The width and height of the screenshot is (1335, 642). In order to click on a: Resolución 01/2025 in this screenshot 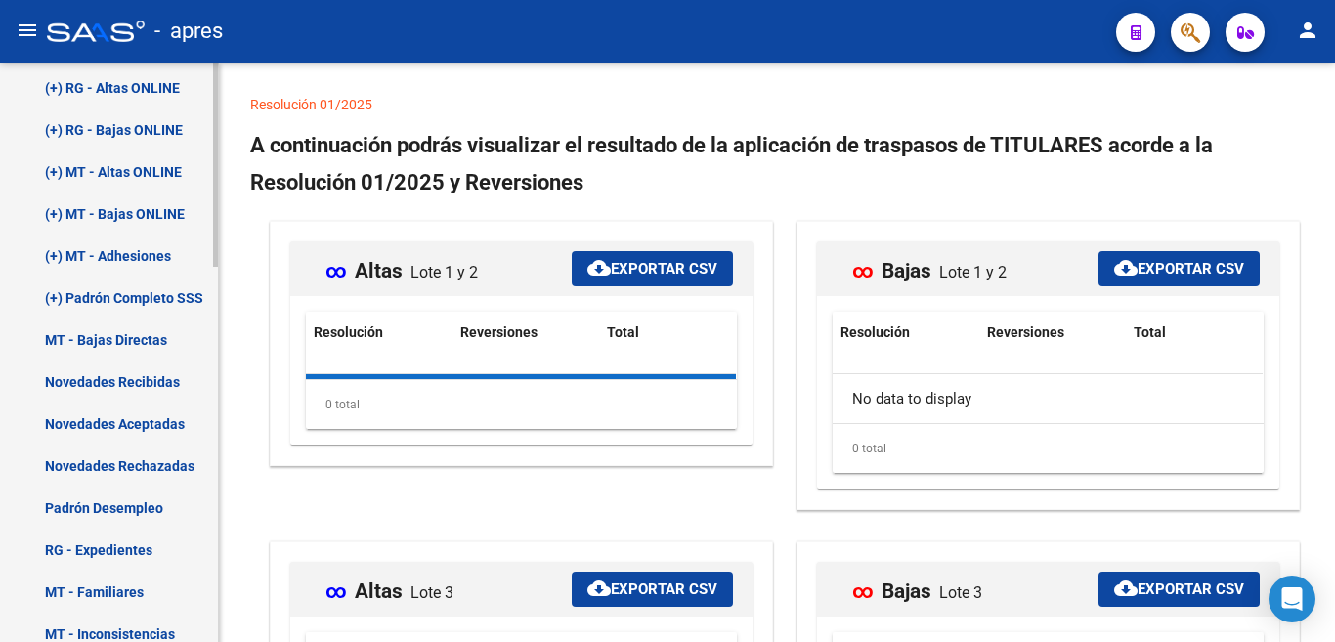, I will do `click(311, 105)`.